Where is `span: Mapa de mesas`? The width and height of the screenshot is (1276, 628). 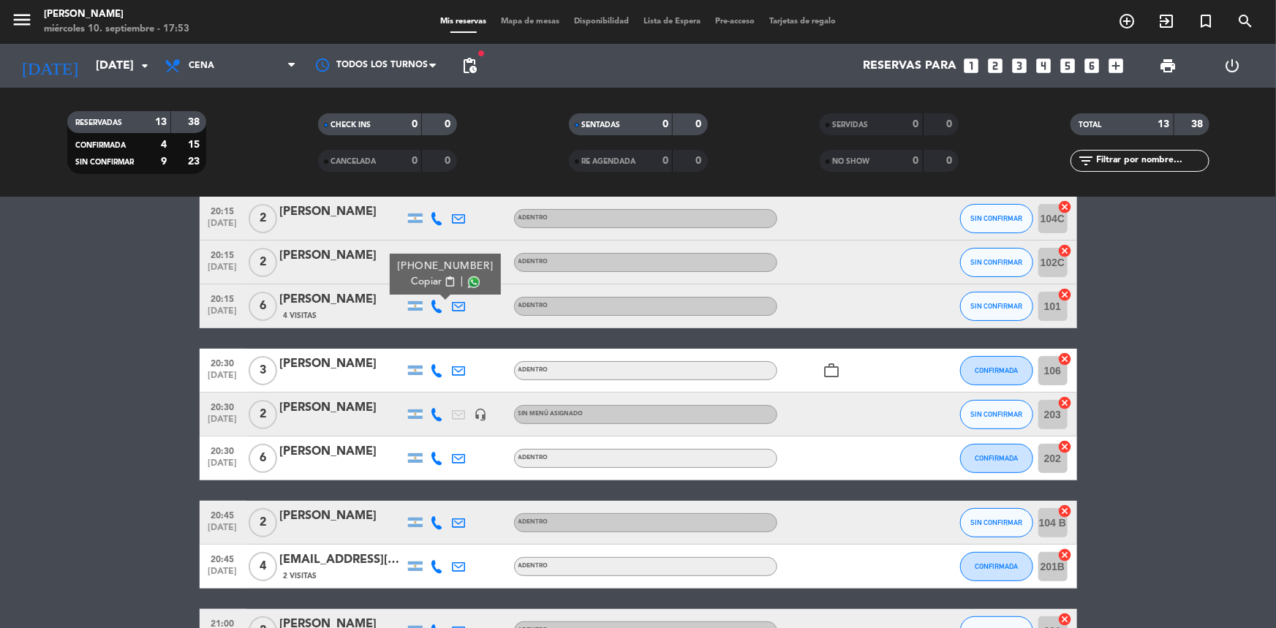 span: Mapa de mesas is located at coordinates (530, 21).